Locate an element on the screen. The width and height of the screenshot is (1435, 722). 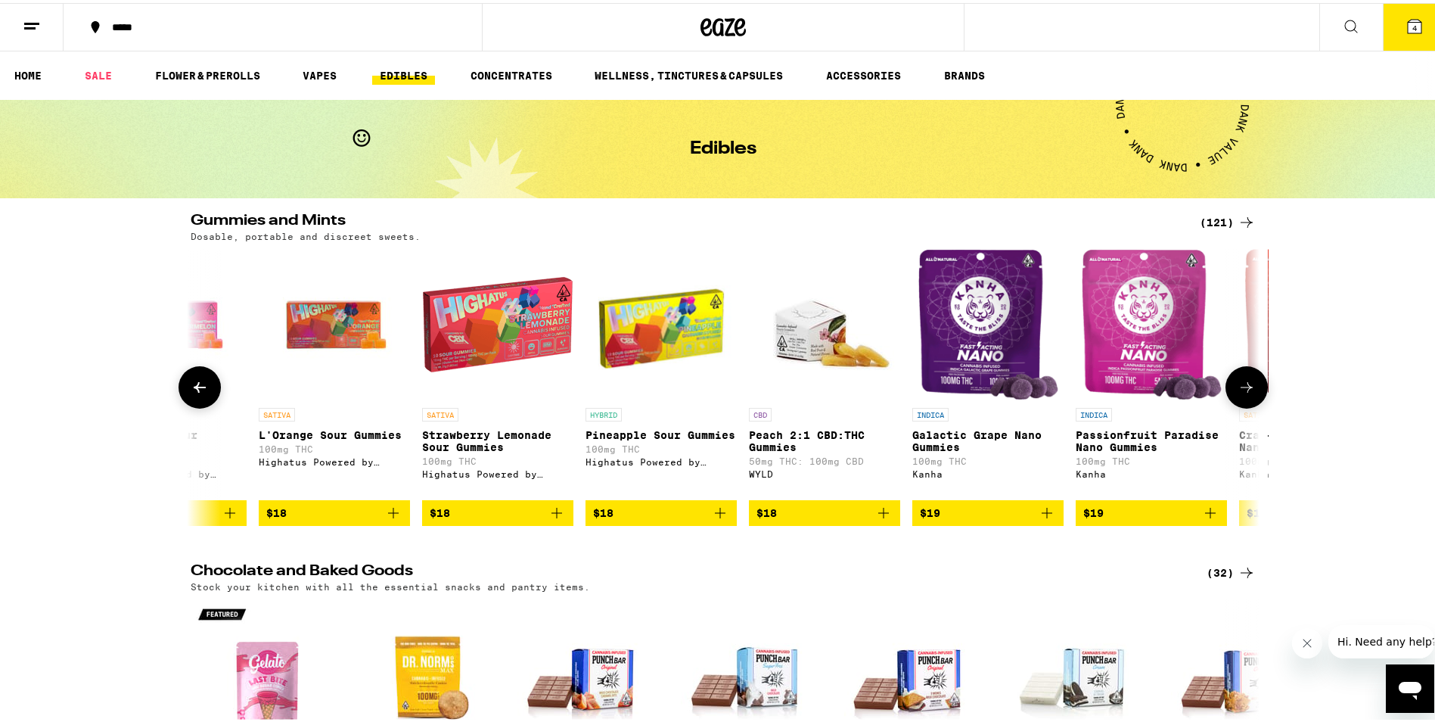
a: SALE is located at coordinates (98, 73).